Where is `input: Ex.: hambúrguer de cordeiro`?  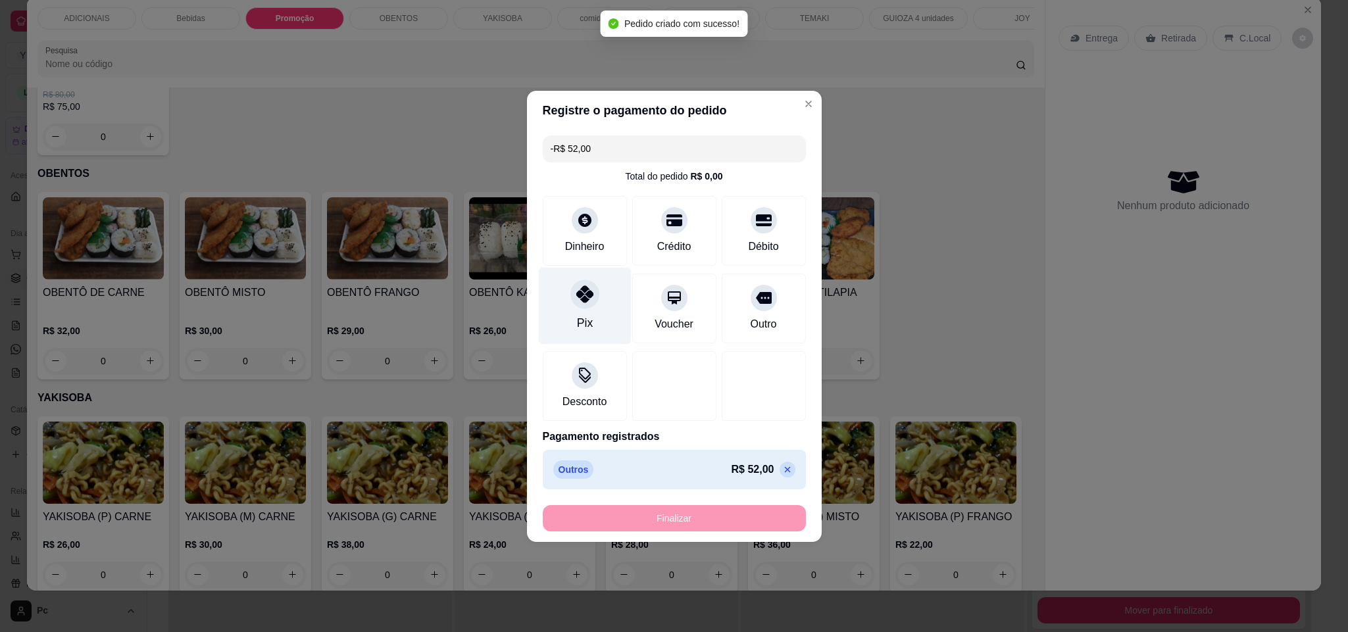 input: Ex.: hambúrguer de cordeiro is located at coordinates (674, 149).